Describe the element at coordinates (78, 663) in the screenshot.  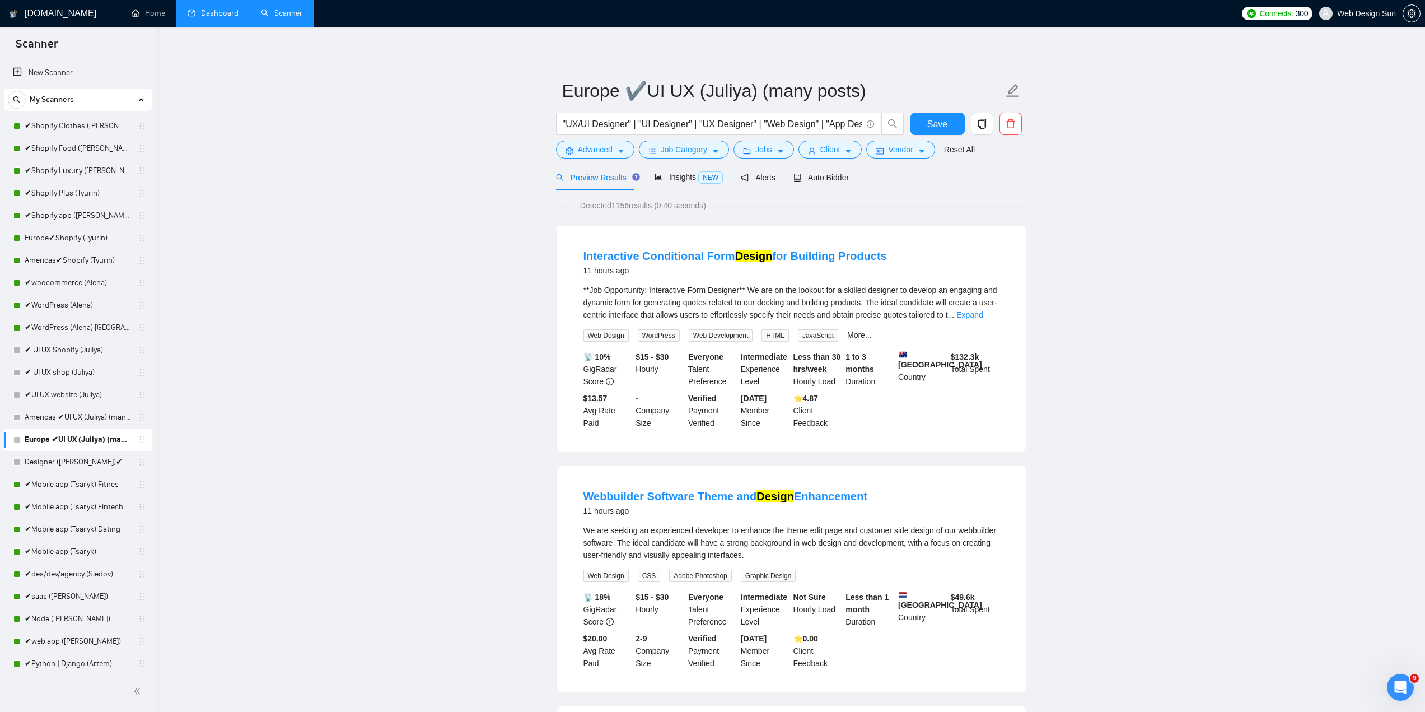
I see `a: ✔Python | Django (Artem)` at that location.